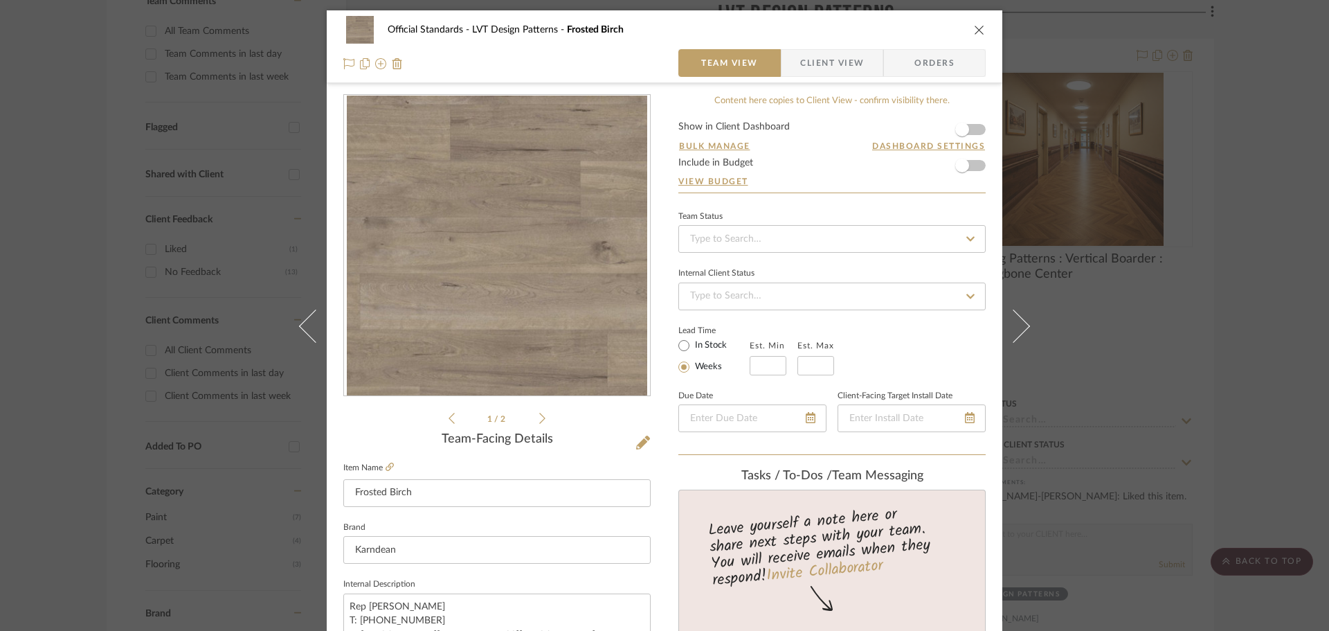 Image resolution: width=1329 pixels, height=631 pixels. What do you see at coordinates (519, 30) in the screenshot?
I see `span: LVT Design Patterns` at bounding box center [519, 30].